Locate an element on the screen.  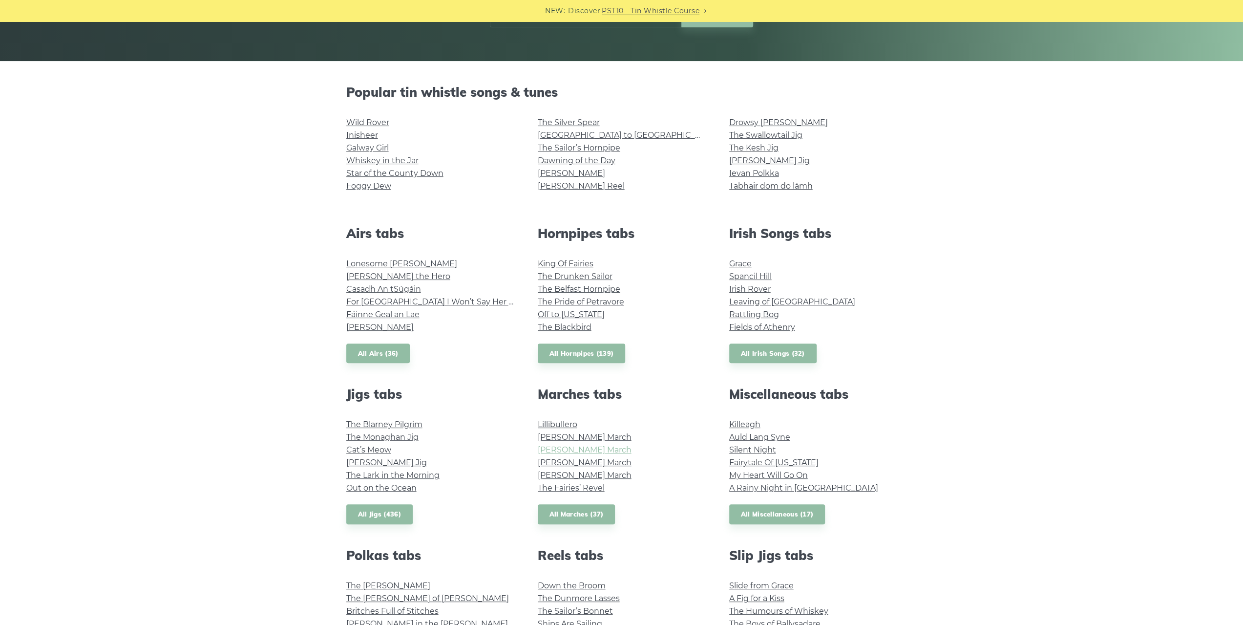
h2: Jigs tabs is located at coordinates (430, 394).